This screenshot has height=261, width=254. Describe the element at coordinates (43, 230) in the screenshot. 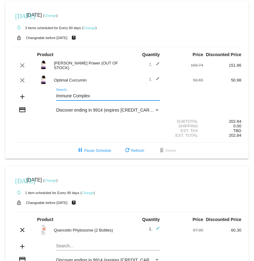

I see `img: QuerectinP.png` at that location.